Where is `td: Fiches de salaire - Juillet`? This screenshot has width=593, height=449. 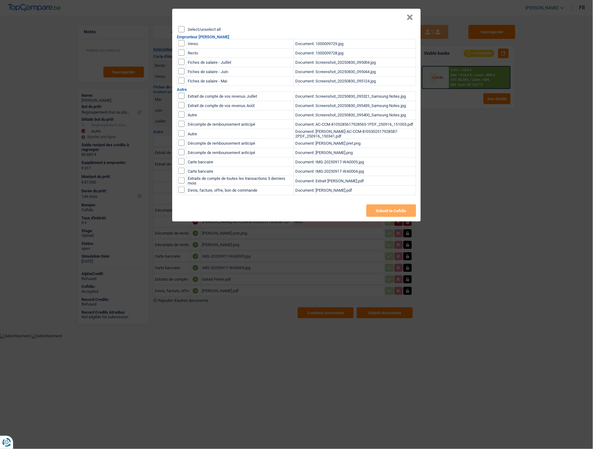 td: Fiches de salaire - Juillet is located at coordinates (240, 63).